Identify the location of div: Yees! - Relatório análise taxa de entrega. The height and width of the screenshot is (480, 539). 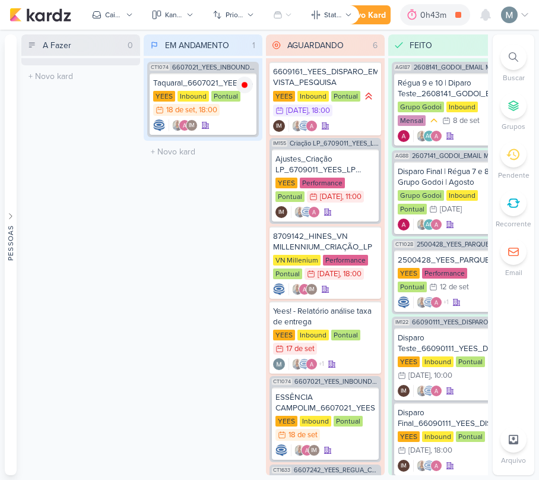
(325, 317).